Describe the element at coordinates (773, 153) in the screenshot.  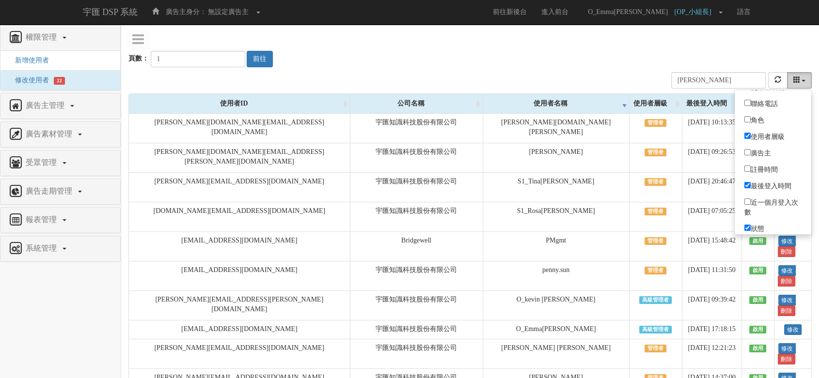
I see `label: 廣告主` at that location.